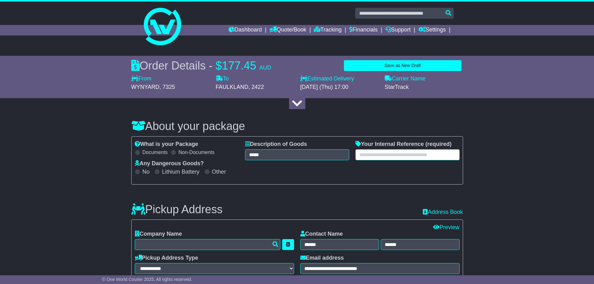 This screenshot has width=594, height=284. Describe the element at coordinates (297, 126) in the screenshot. I see `h3: About your package` at that location.